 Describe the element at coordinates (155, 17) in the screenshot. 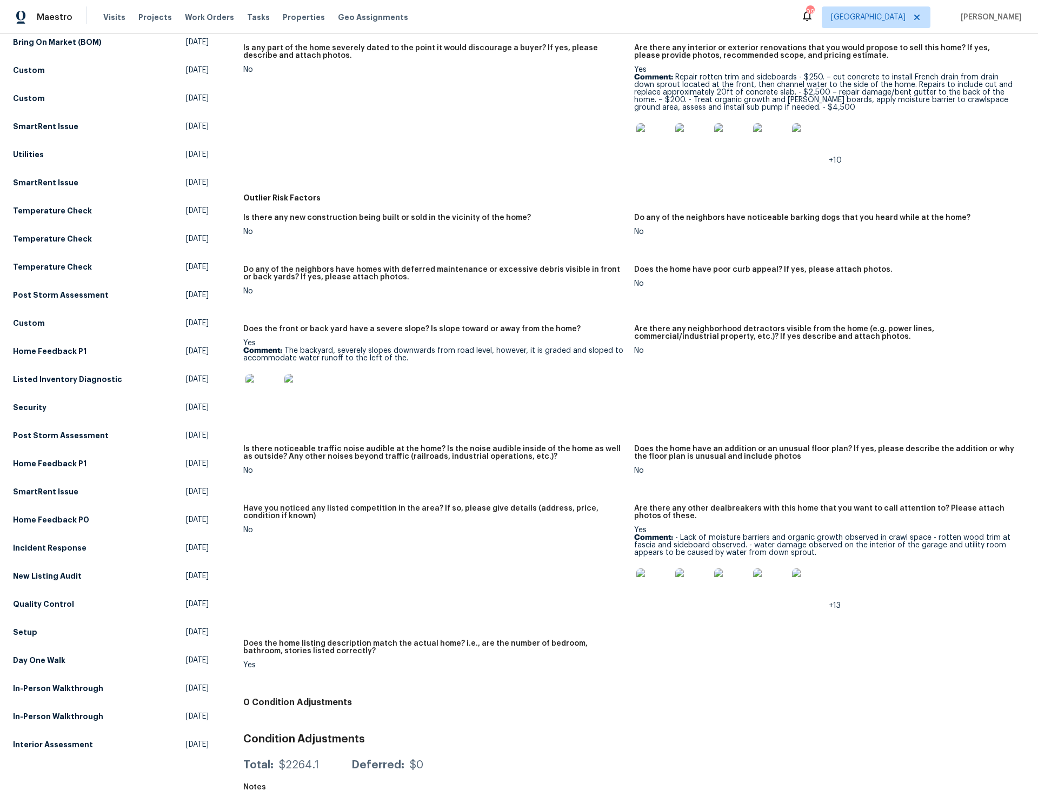

I see `span: Projects` at that location.